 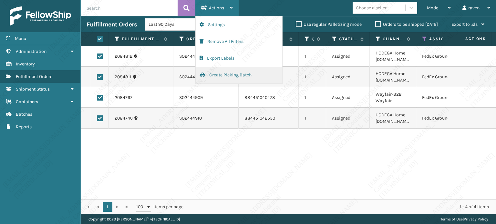 I want to click on span: Inventory, so click(x=25, y=64).